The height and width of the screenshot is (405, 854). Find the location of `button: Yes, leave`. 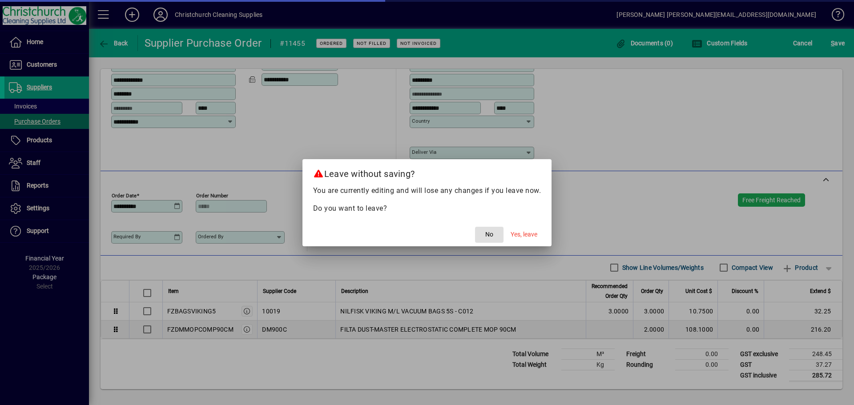

button: Yes, leave is located at coordinates (524, 235).